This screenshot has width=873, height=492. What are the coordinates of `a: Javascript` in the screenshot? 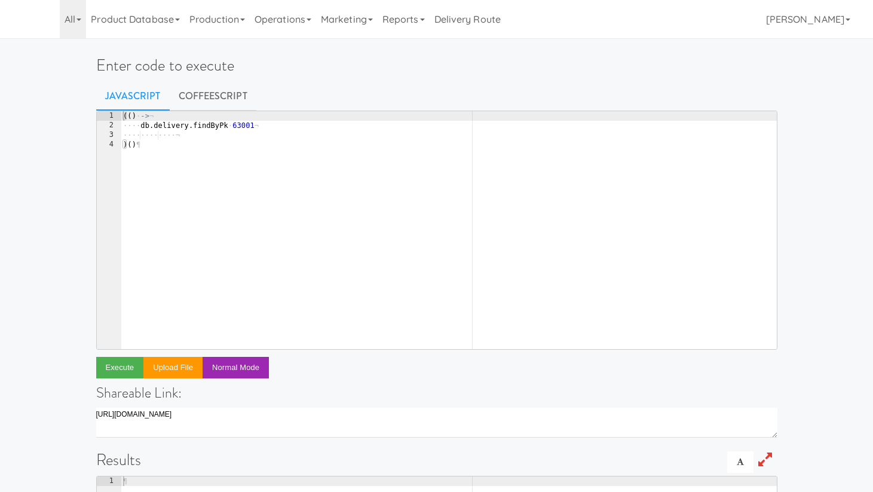 It's located at (133, 96).